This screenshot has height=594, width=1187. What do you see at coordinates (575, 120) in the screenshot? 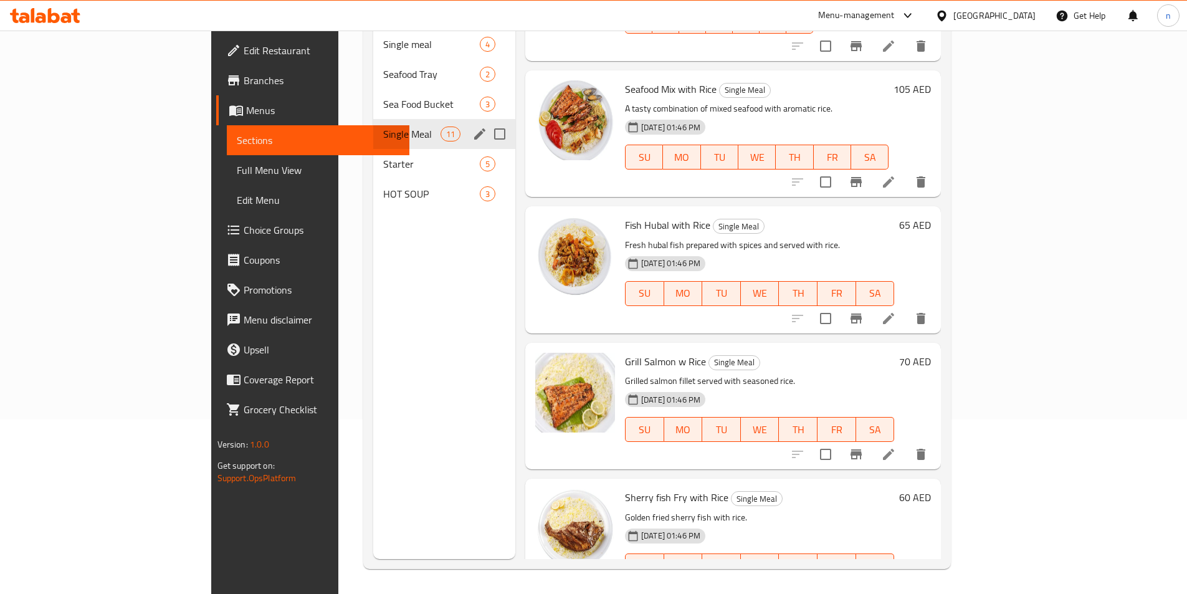
I see `img: Seafood Mix with Rice` at bounding box center [575, 120].